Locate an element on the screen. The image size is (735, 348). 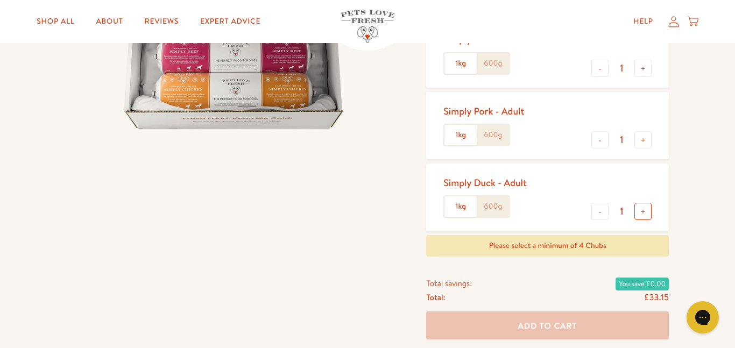
span: £33.15 is located at coordinates (657, 297).